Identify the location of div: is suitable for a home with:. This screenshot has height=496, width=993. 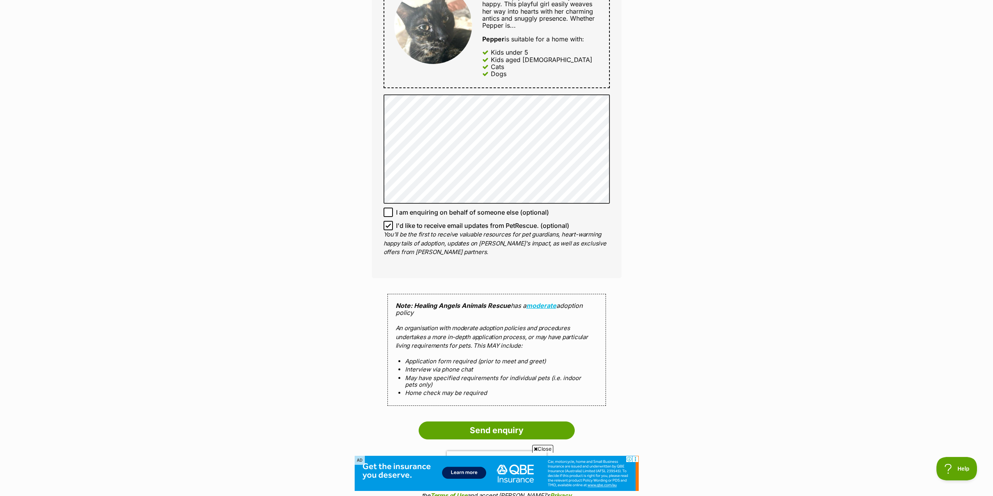
(540, 39).